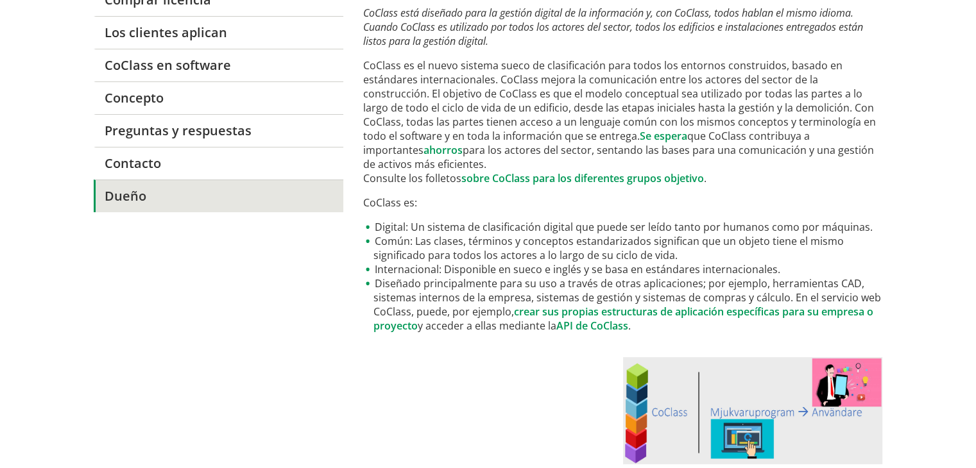 The width and height of the screenshot is (976, 468). Describe the element at coordinates (752, 410) in the screenshot. I see `a: Lea más sobre CoClass en el software` at that location.